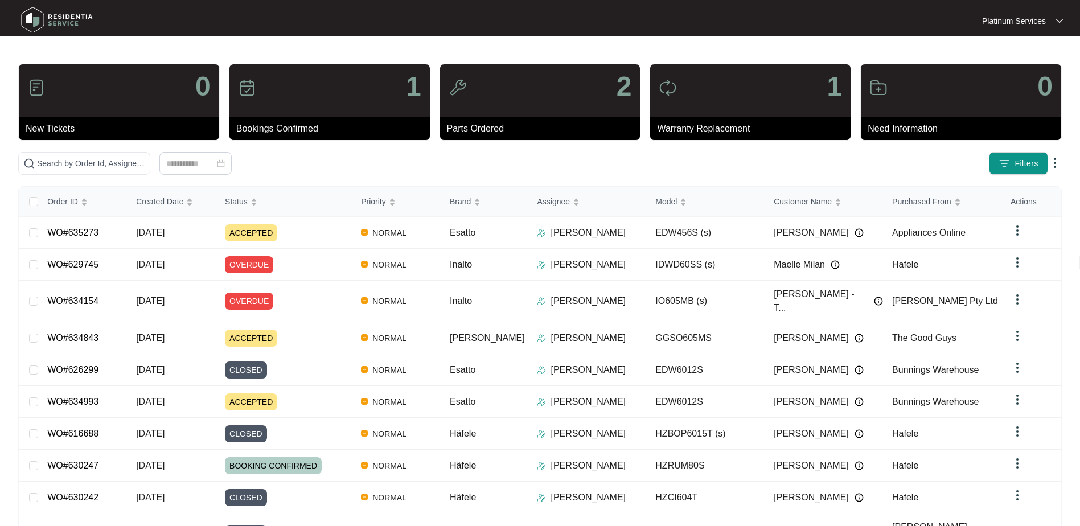 This screenshot has height=526, width=1080. What do you see at coordinates (73, 264) in the screenshot?
I see `a: WO#629745` at bounding box center [73, 264].